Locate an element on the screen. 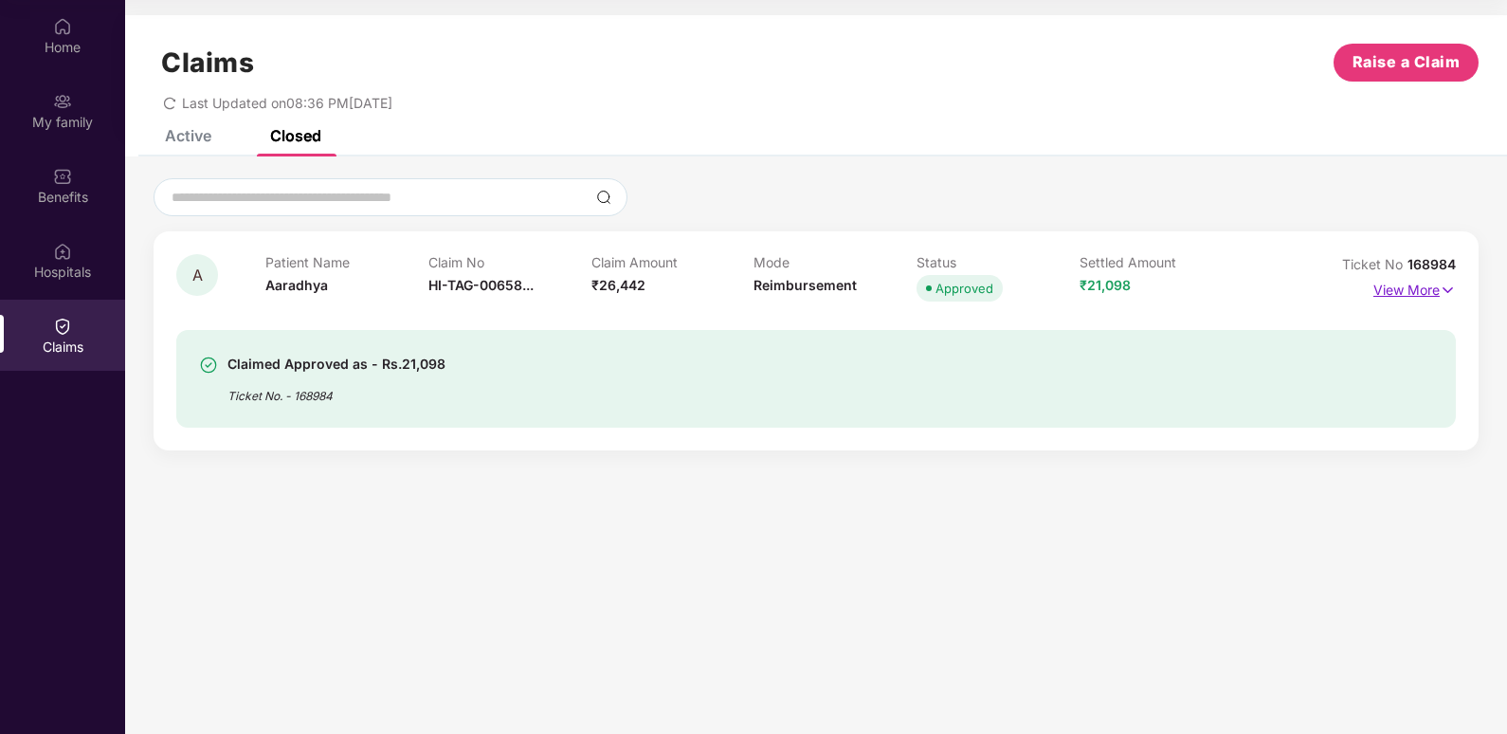 The width and height of the screenshot is (1507, 734). p: View More is located at coordinates (1414, 287).